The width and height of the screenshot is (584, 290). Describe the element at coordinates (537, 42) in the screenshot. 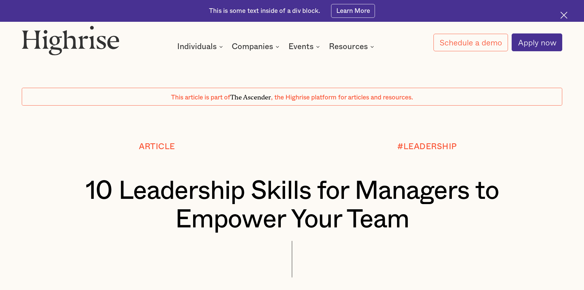

I see `a: Apply now` at that location.